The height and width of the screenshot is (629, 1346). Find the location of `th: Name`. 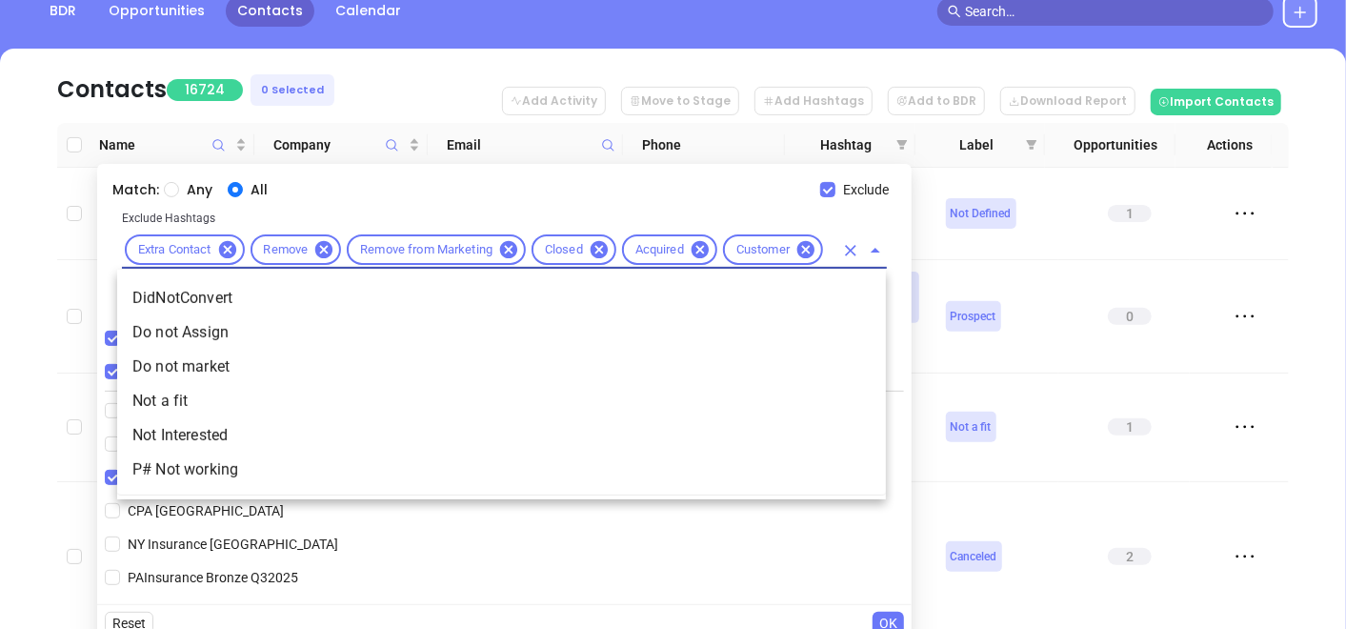

th: Name is located at coordinates (172, 145).